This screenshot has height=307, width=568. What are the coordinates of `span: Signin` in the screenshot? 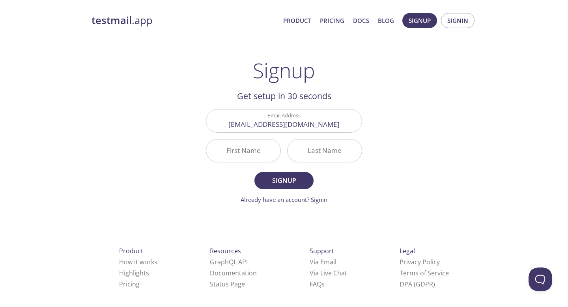 It's located at (458, 21).